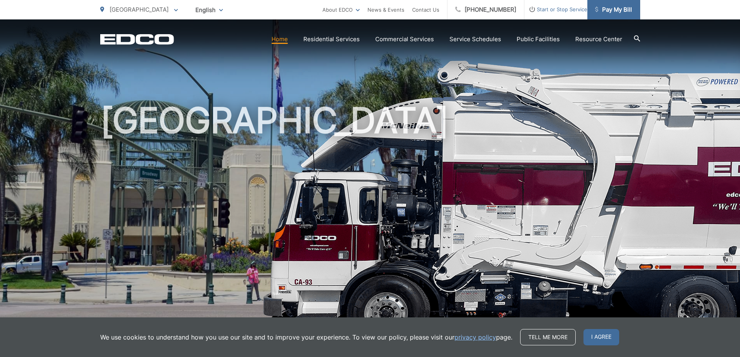  I want to click on span: Pay My Bill, so click(614, 10).